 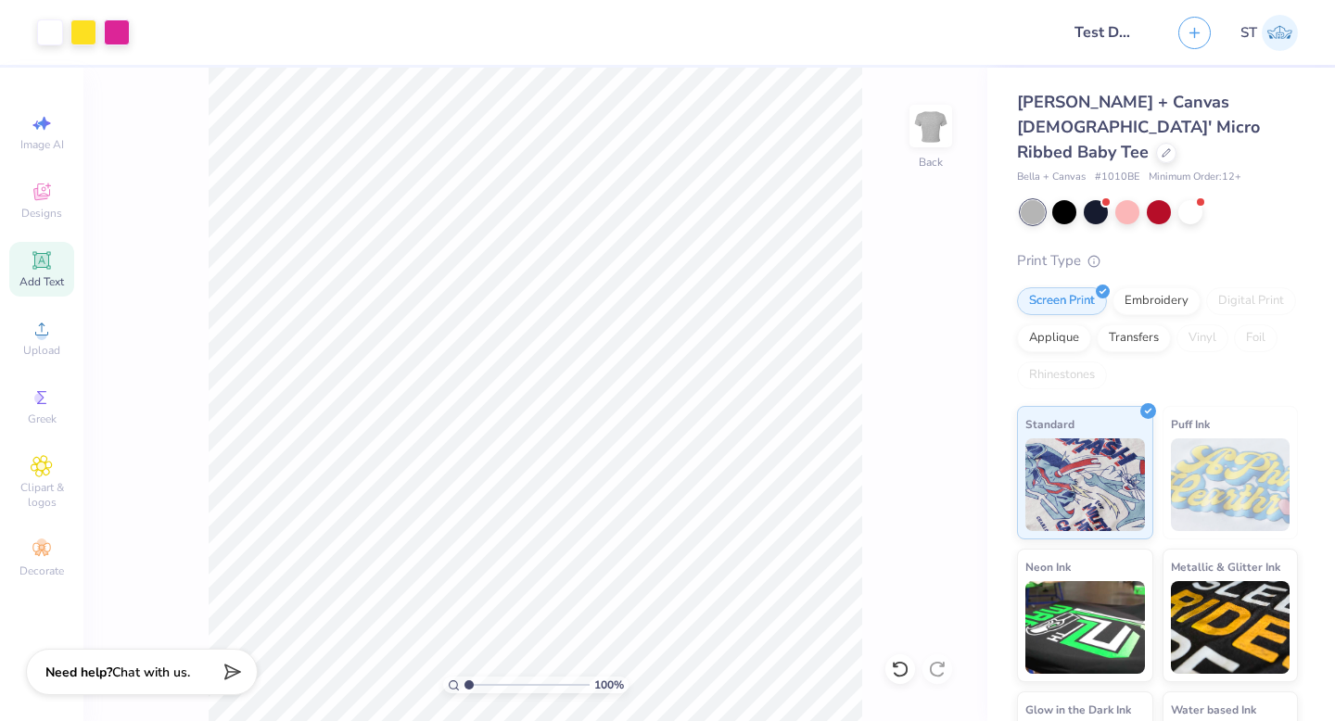 I want to click on img: Metallic & Glitter Ink, so click(x=1230, y=628).